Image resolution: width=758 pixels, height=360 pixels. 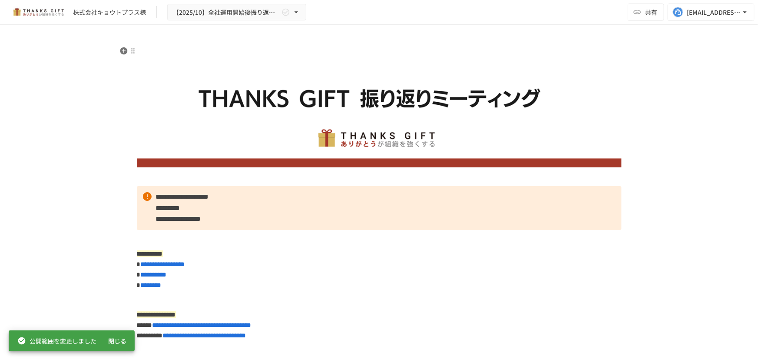 What do you see at coordinates (651, 12) in the screenshot?
I see `span: 共有` at bounding box center [651, 12].